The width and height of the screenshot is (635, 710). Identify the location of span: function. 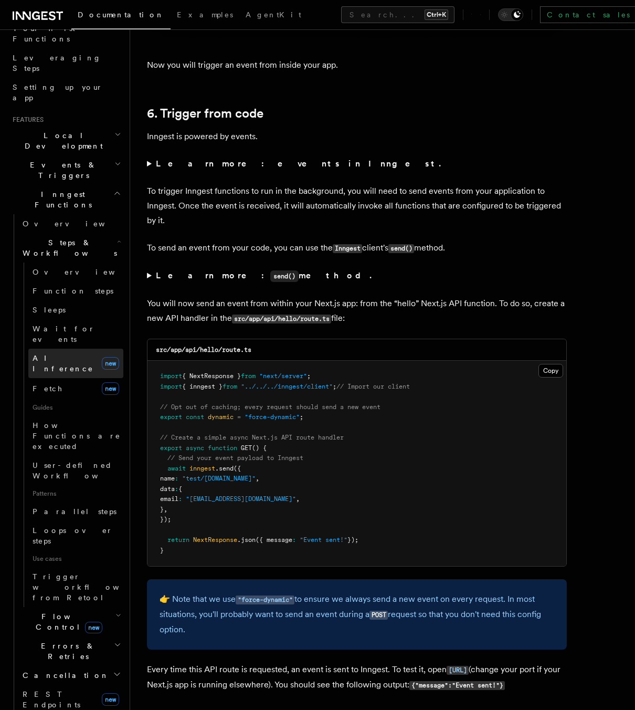
(223, 448).